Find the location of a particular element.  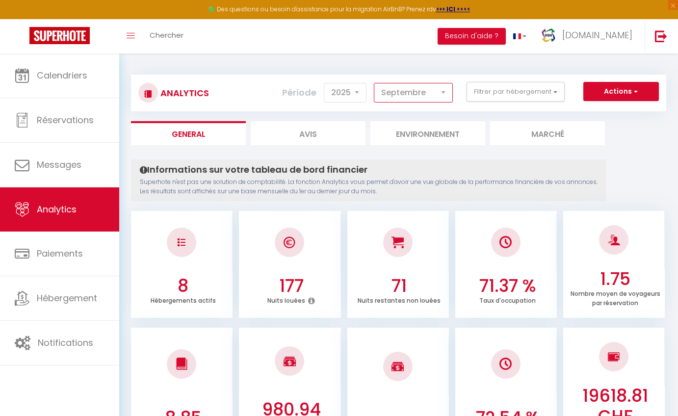

p: Nuits louées is located at coordinates (286, 299).